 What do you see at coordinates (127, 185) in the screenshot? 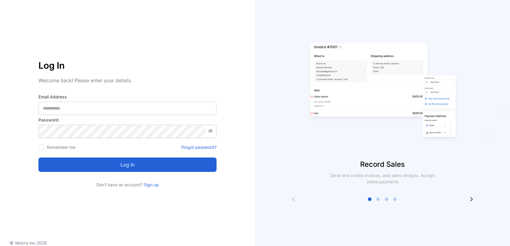
I see `p: Don't have an account?` at bounding box center [127, 185].